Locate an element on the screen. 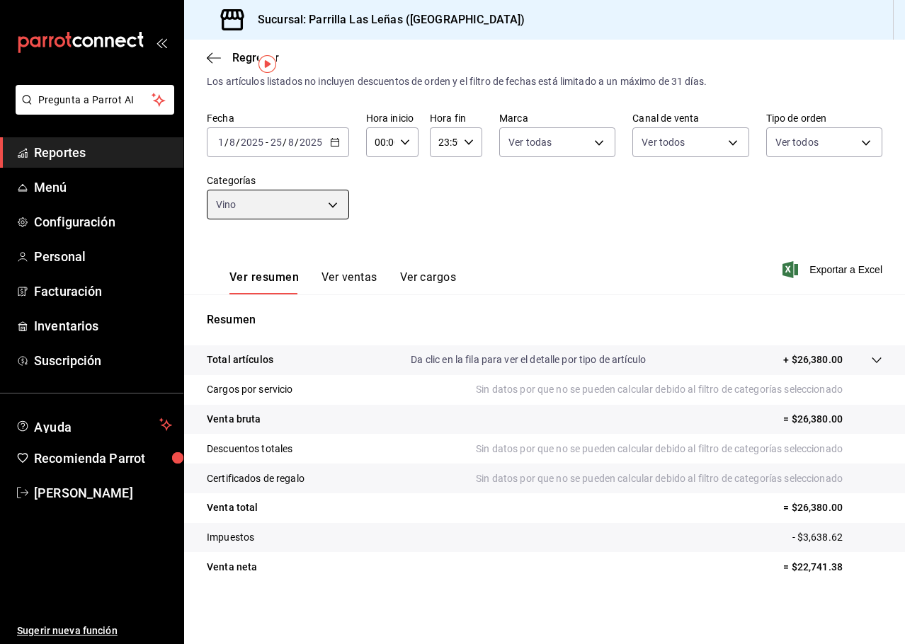 The width and height of the screenshot is (905, 644). span: Pregunta a Parrot AI is located at coordinates (95, 100).